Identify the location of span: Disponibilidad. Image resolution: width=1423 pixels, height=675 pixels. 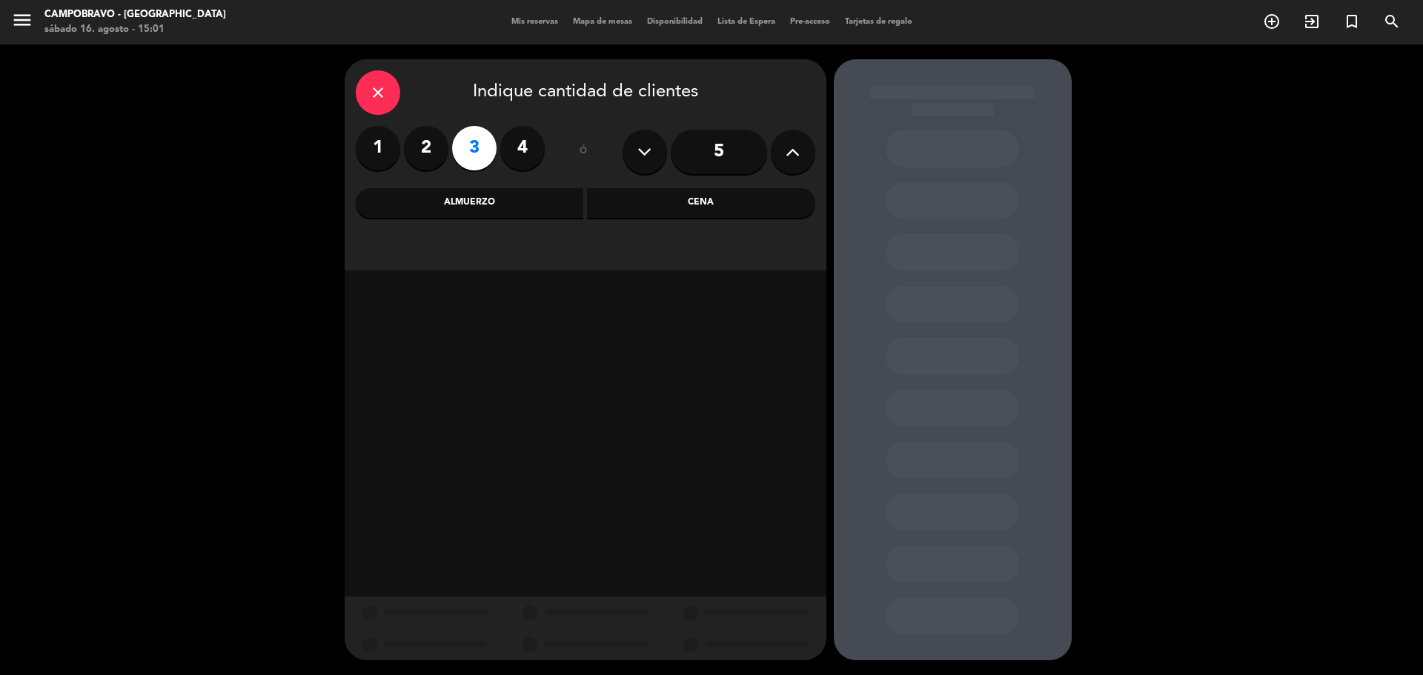
(675, 21).